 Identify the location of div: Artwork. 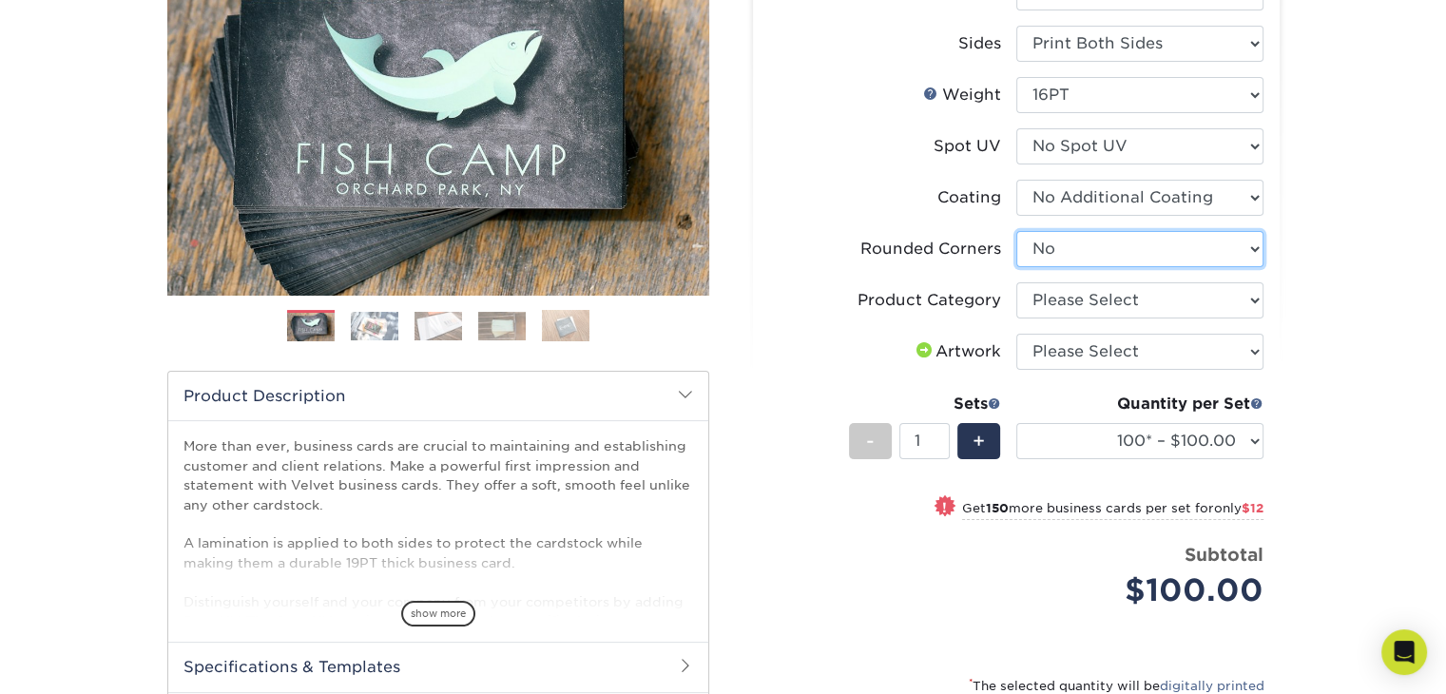
(956, 352).